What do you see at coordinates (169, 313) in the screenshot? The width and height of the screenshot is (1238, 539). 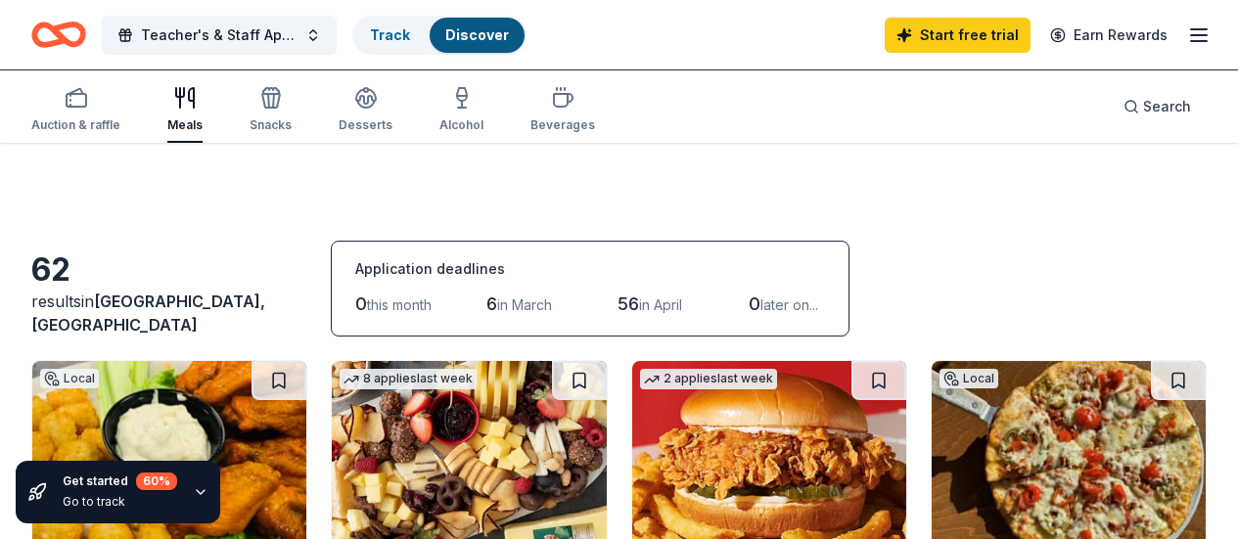 I see `div: results` at bounding box center [169, 313].